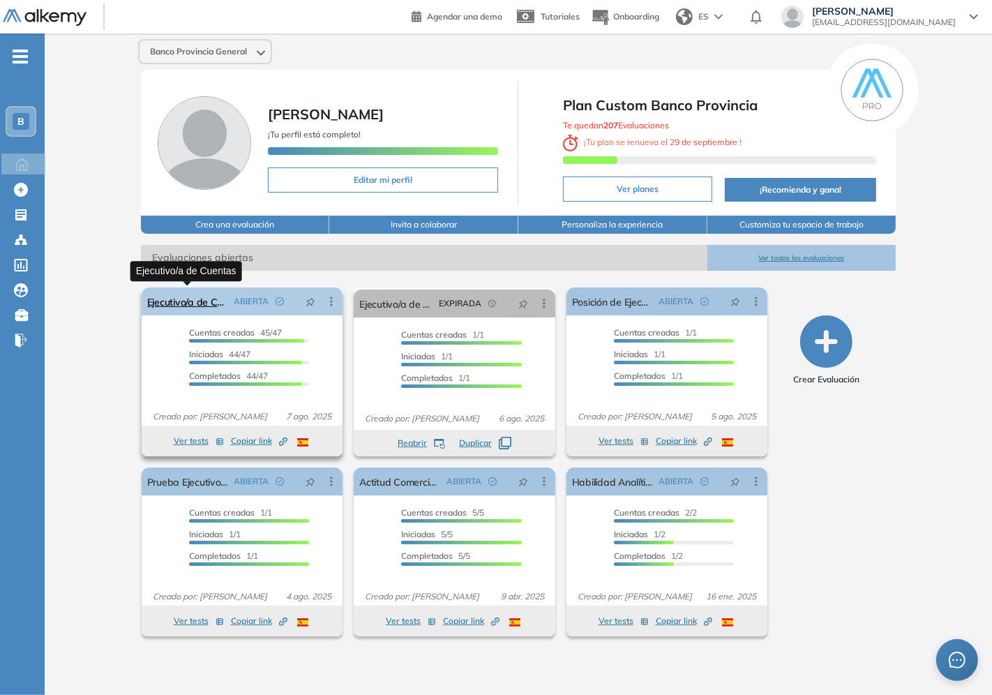 The image size is (992, 695). I want to click on span: Agendar una demo, so click(465, 16).